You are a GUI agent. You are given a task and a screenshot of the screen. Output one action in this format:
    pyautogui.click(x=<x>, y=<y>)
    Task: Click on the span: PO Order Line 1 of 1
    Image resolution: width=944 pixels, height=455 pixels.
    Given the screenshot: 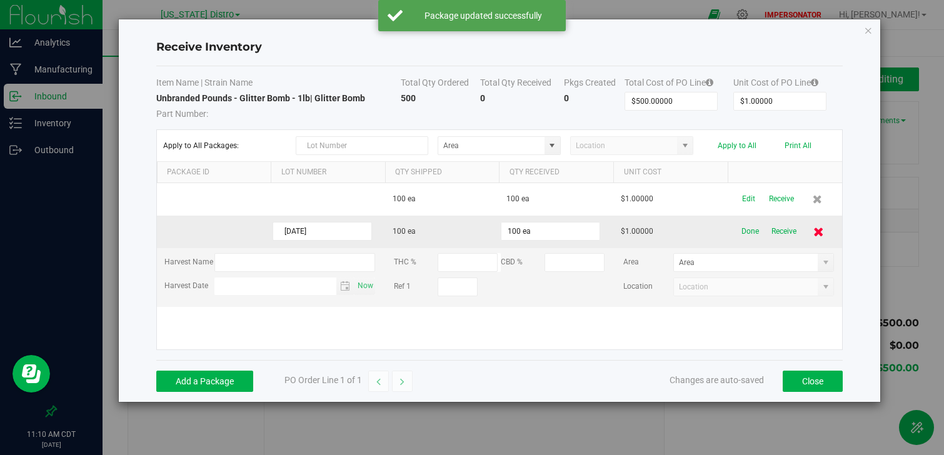 What is the action you would take?
    pyautogui.click(x=323, y=380)
    